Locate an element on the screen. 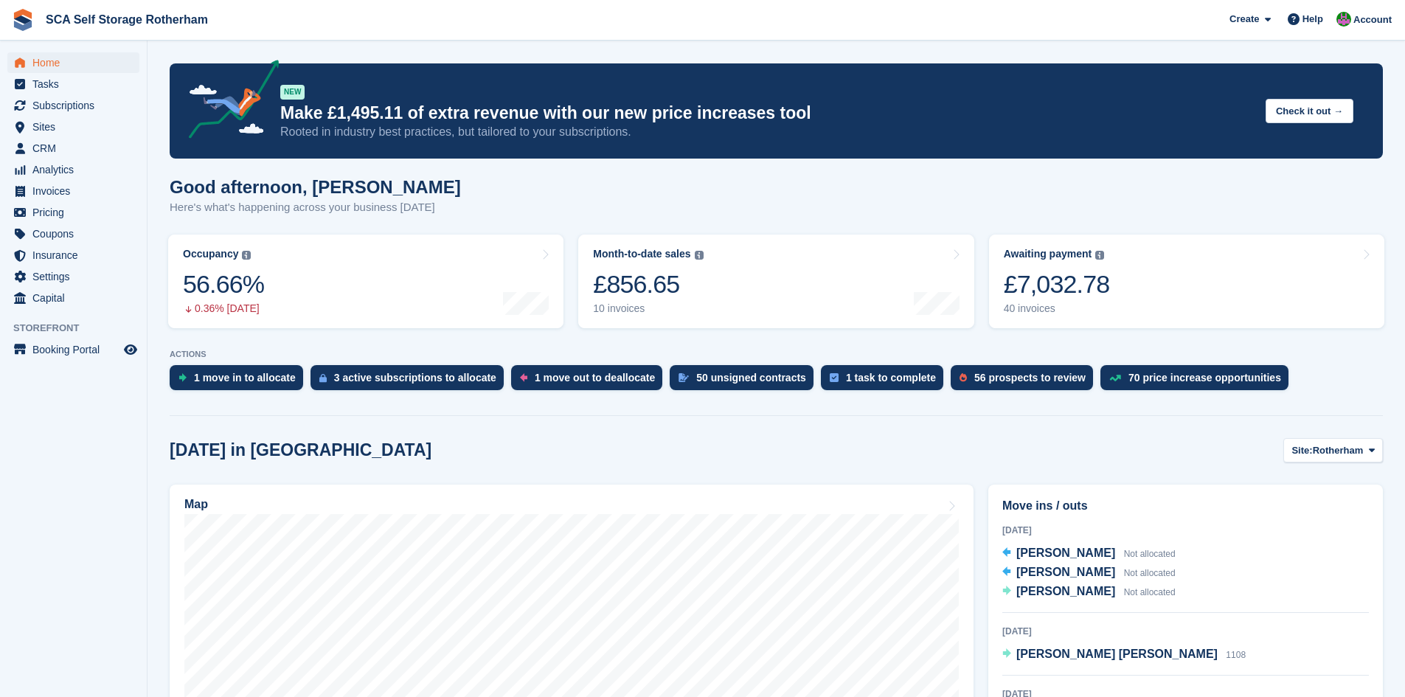  span: Subscriptions is located at coordinates (77, 105).